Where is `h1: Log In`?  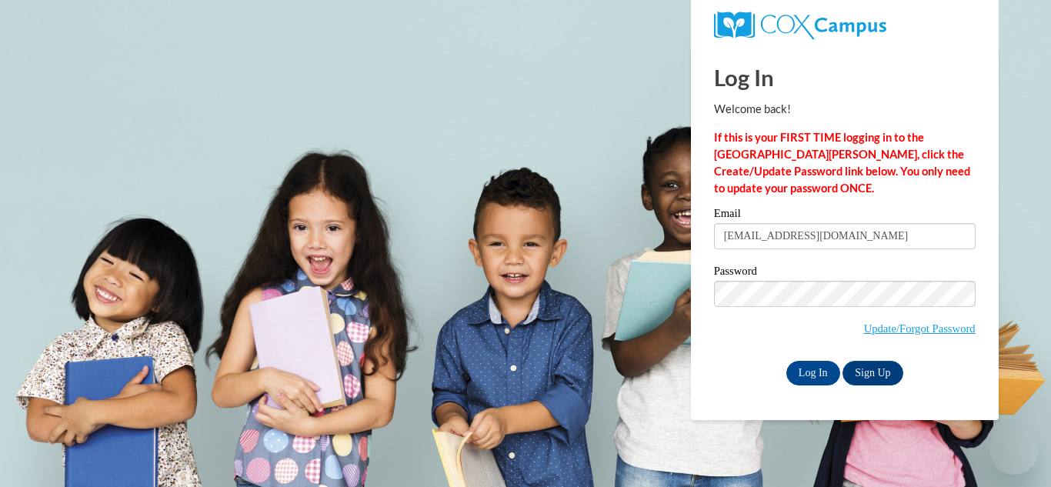 h1: Log In is located at coordinates (845, 77).